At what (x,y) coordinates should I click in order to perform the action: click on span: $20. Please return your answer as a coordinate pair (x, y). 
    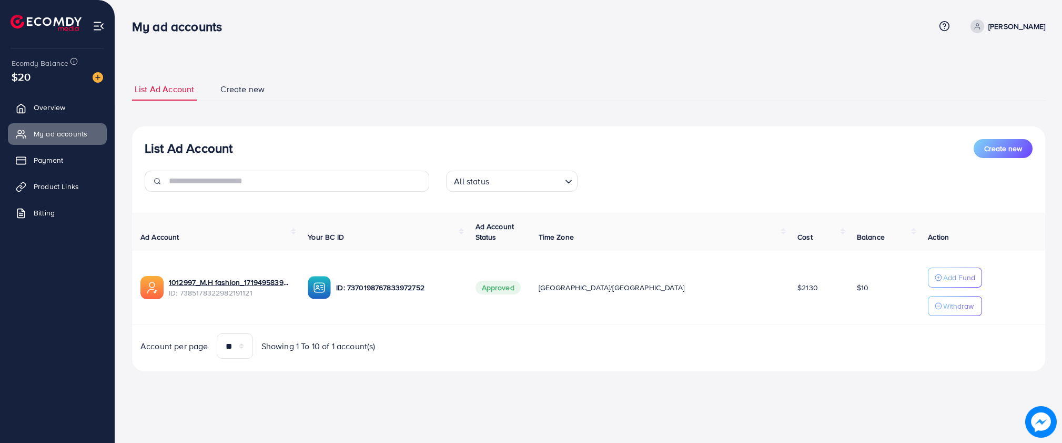
    Looking at the image, I should click on (21, 76).